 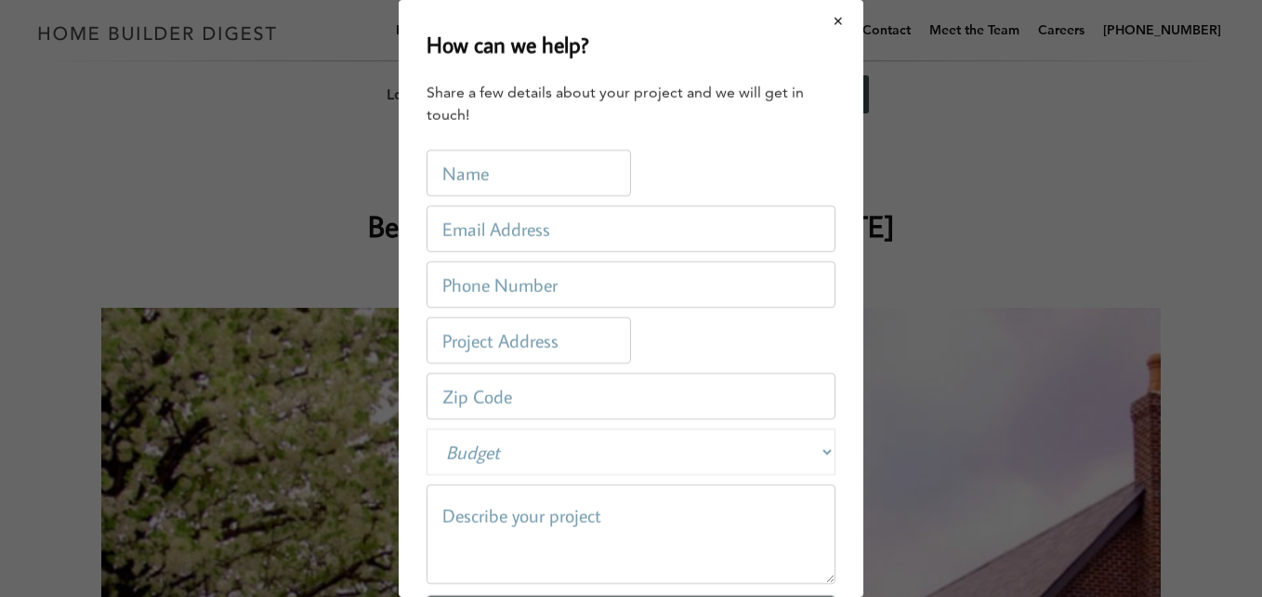 What do you see at coordinates (529, 340) in the screenshot?
I see `input: Project Address` at bounding box center [529, 340].